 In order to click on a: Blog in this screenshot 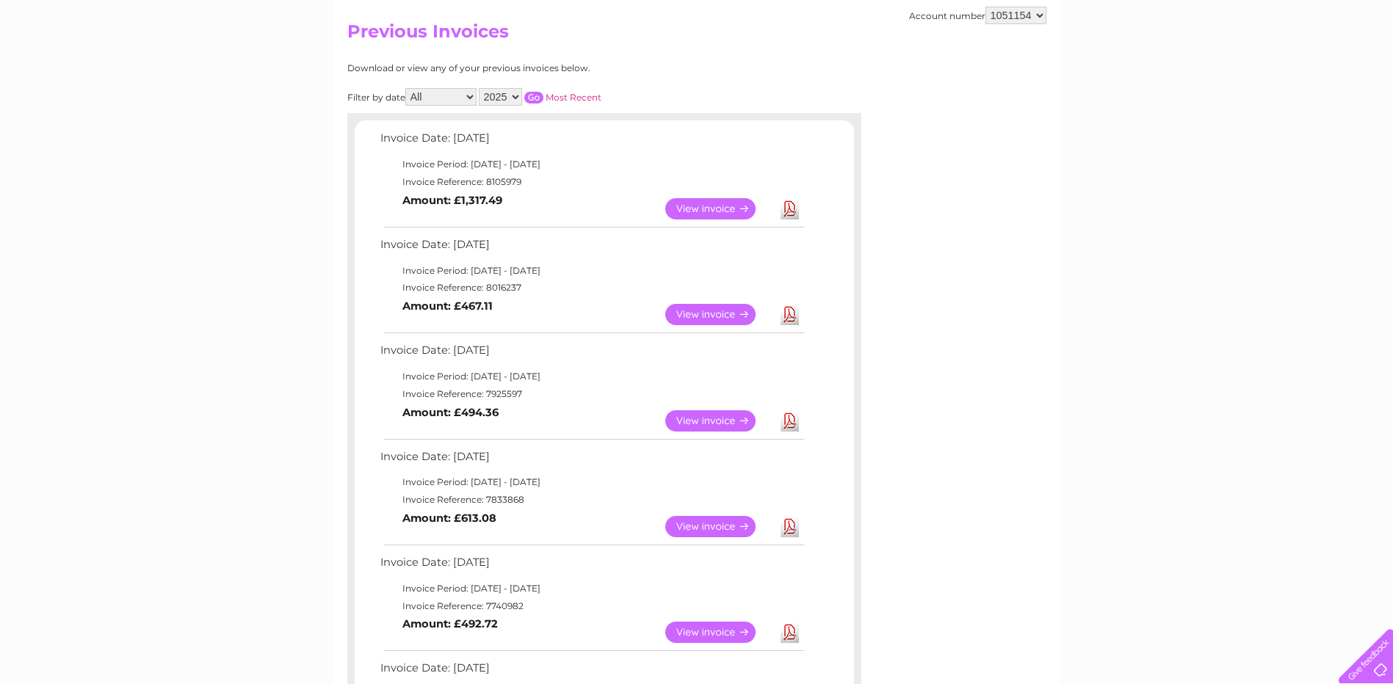, I will do `click(1275, 68)`.